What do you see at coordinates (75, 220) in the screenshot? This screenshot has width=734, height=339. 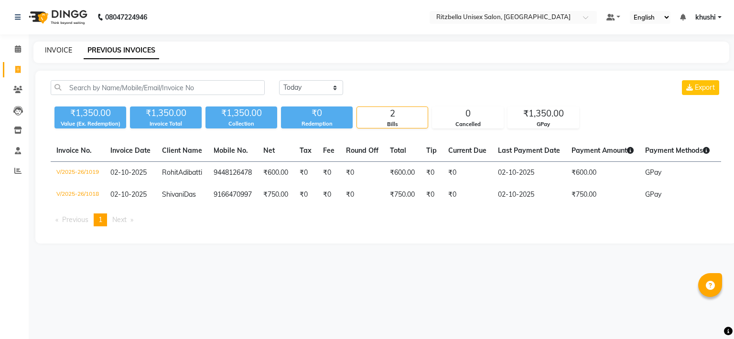 I see `span: Previous` at bounding box center [75, 220].